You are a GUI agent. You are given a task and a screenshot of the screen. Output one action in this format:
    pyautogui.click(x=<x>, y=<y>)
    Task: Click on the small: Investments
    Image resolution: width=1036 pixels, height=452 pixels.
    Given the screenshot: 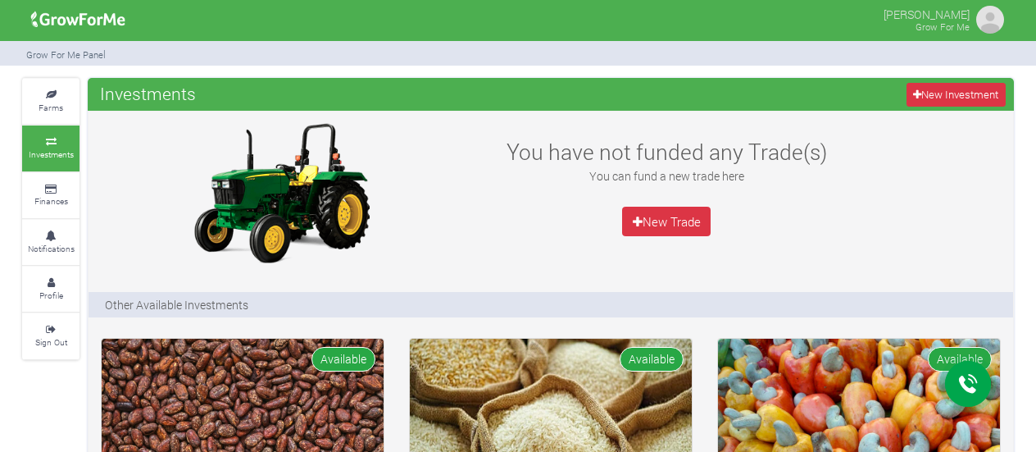 What is the action you would take?
    pyautogui.click(x=51, y=154)
    